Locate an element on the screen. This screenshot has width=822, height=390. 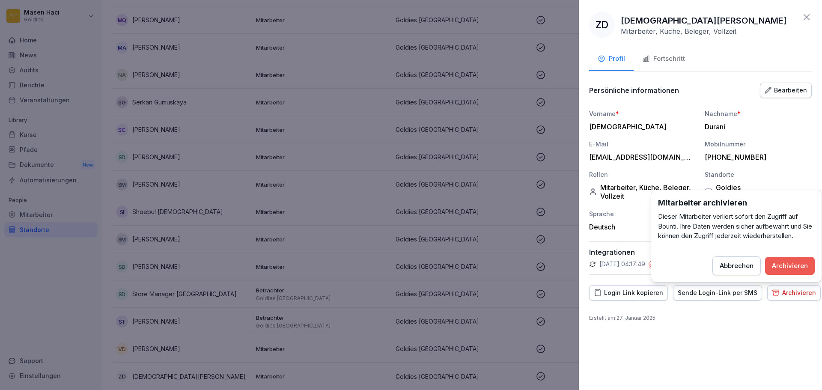
button: Profil is located at coordinates (612, 60).